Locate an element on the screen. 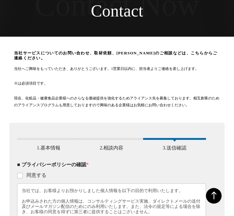 Image resolution: width=234 pixels, height=216 pixels. p: 当社へご興味をもっていただき、ありがとうございます。1営業日以内に、担当者よりご連絡を差し上げます。 is located at coordinates (117, 69).